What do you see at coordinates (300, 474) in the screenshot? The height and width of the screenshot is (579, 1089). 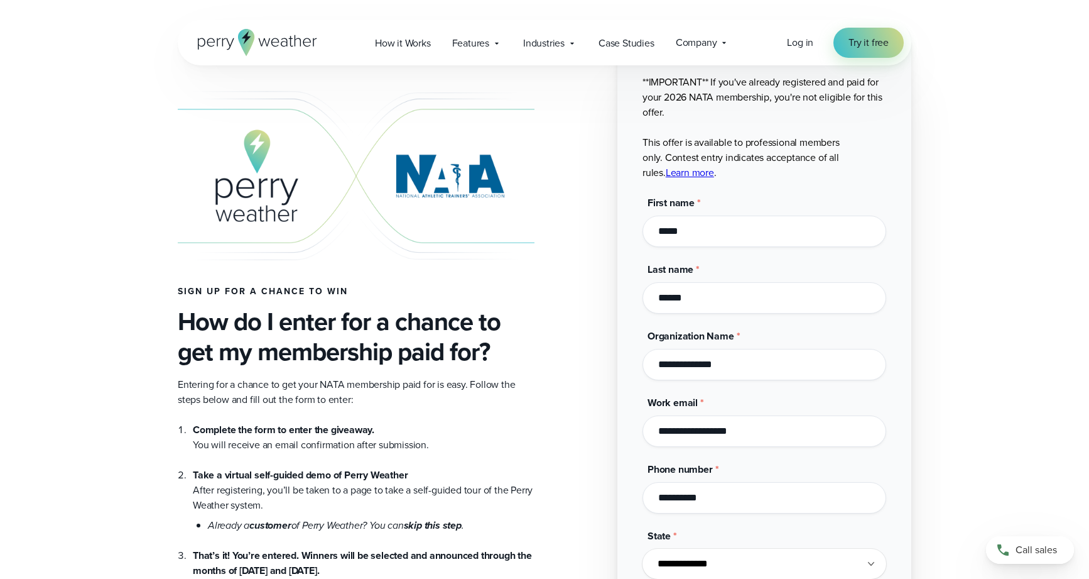 I see `strong: Take a virtual self-guided demo of Perry Weather` at bounding box center [300, 474].